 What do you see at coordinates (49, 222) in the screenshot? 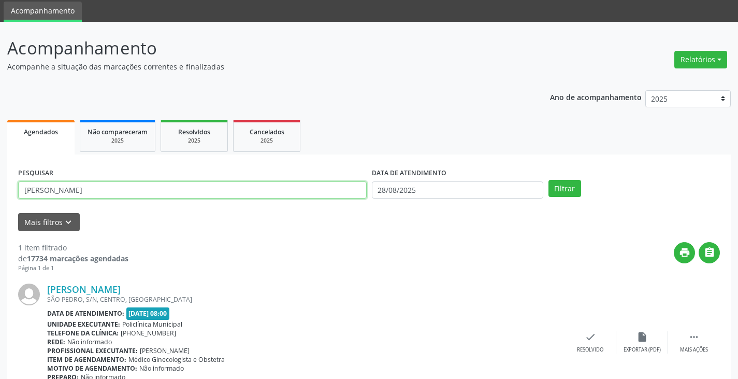
I see `button: Mais filtroskeyboard_arrow_down` at bounding box center [49, 222].